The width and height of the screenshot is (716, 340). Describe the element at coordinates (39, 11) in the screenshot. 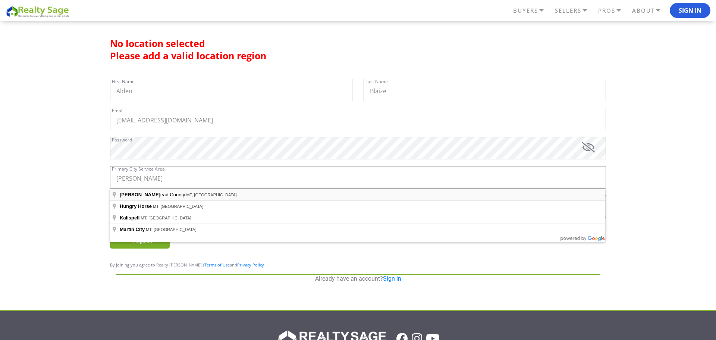

I see `img: REALTY SAGE` at that location.